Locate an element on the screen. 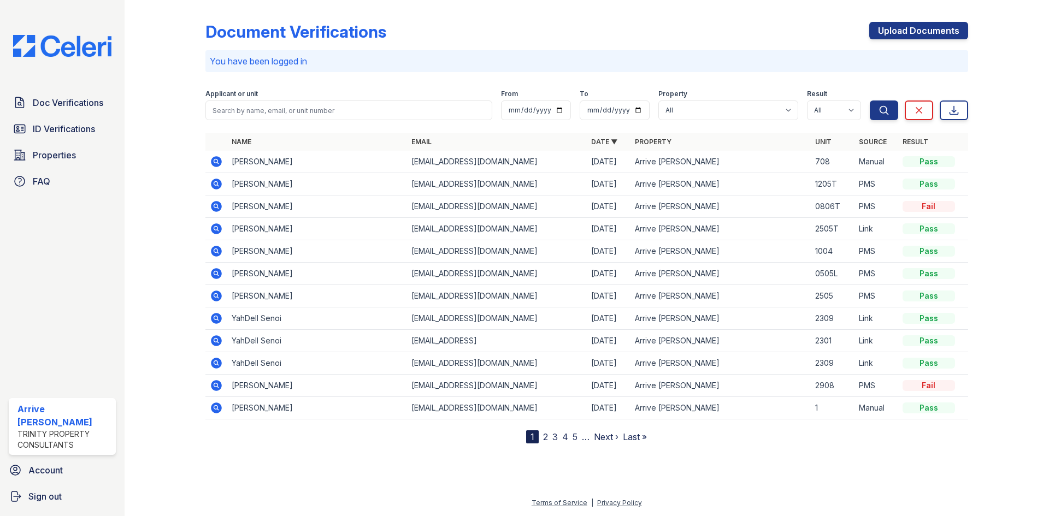  img: CE_Logo_Blue-a8612792a0a2168367f1c8372b55b34899dd931a85d93a1a3d3e32e68fde9ad4.png is located at coordinates (62, 46).